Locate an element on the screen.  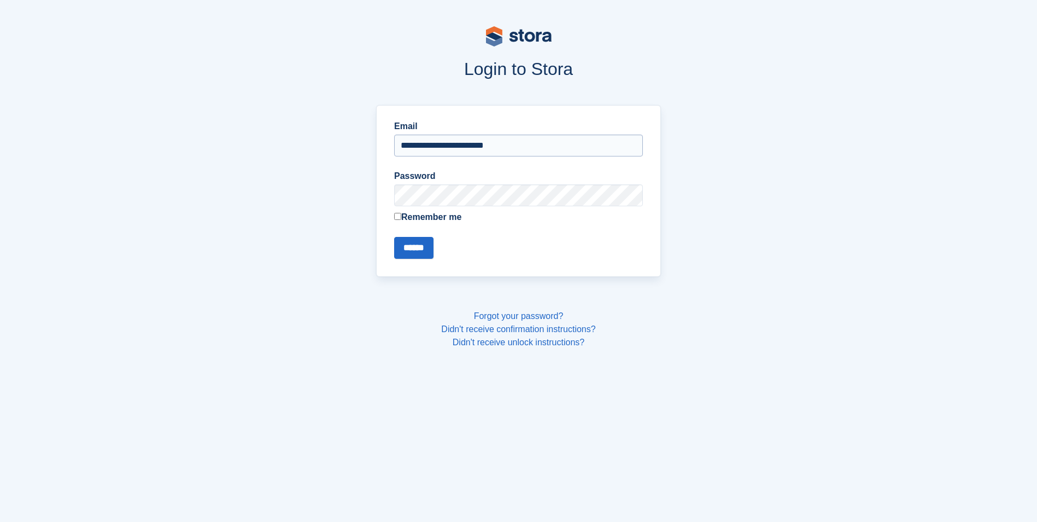
input: Remember me is located at coordinates (398, 216).